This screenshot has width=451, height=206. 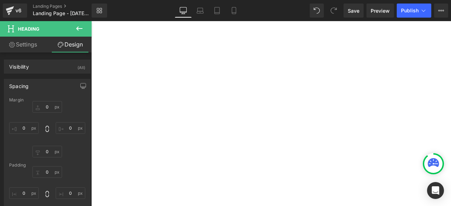 I want to click on button: Publish, so click(x=414, y=11).